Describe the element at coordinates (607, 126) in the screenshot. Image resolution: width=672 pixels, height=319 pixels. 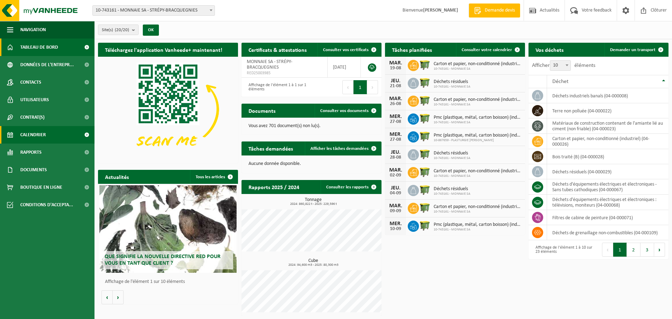
I see `td: matériaux de construction contenant de l'amiante lié au ciment (non friable) (04-000023)` at that location.